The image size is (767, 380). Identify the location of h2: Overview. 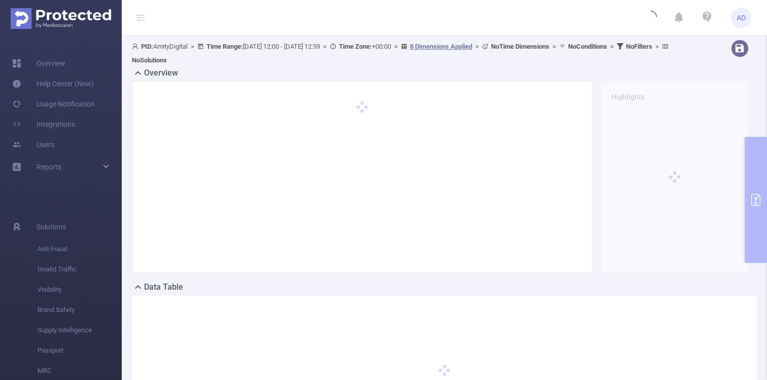
(161, 73).